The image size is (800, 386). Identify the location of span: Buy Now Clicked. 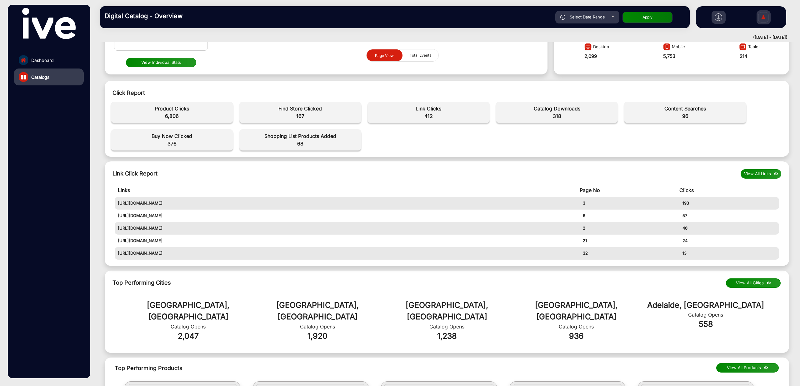
(172, 136).